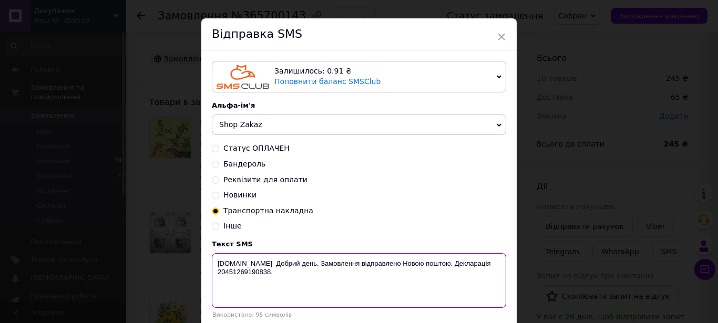 This screenshot has width=718, height=323. Describe the element at coordinates (232, 226) in the screenshot. I see `span: Інше` at that location.